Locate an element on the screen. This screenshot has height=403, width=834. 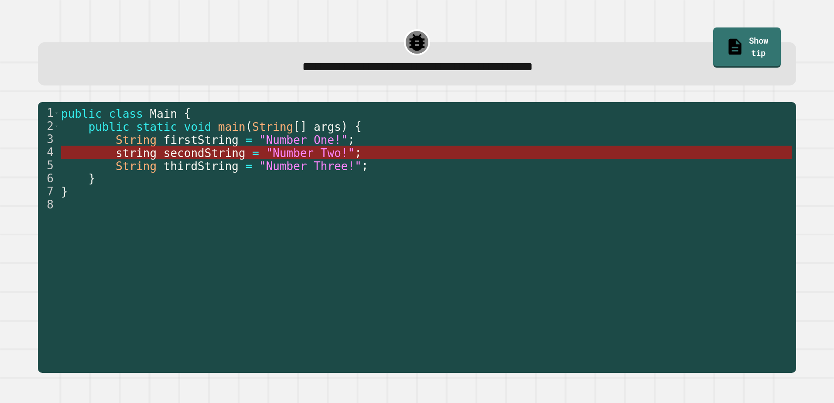
div: 3 is located at coordinates (48, 139).